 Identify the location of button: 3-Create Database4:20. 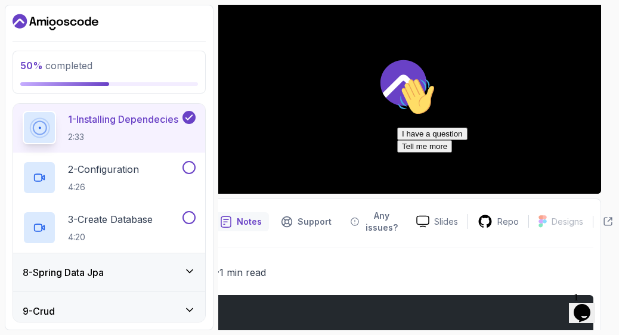
(109, 228).